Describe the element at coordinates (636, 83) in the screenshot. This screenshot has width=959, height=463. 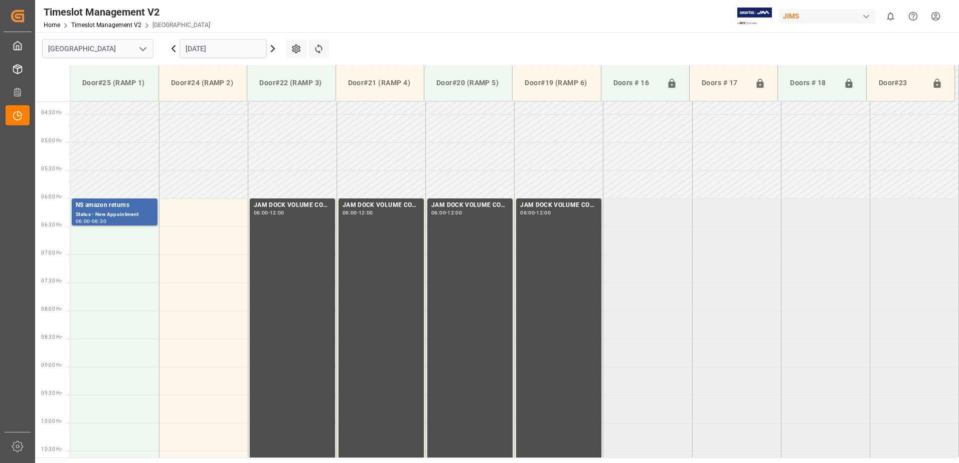
I see `div: Doors # 16` at that location.